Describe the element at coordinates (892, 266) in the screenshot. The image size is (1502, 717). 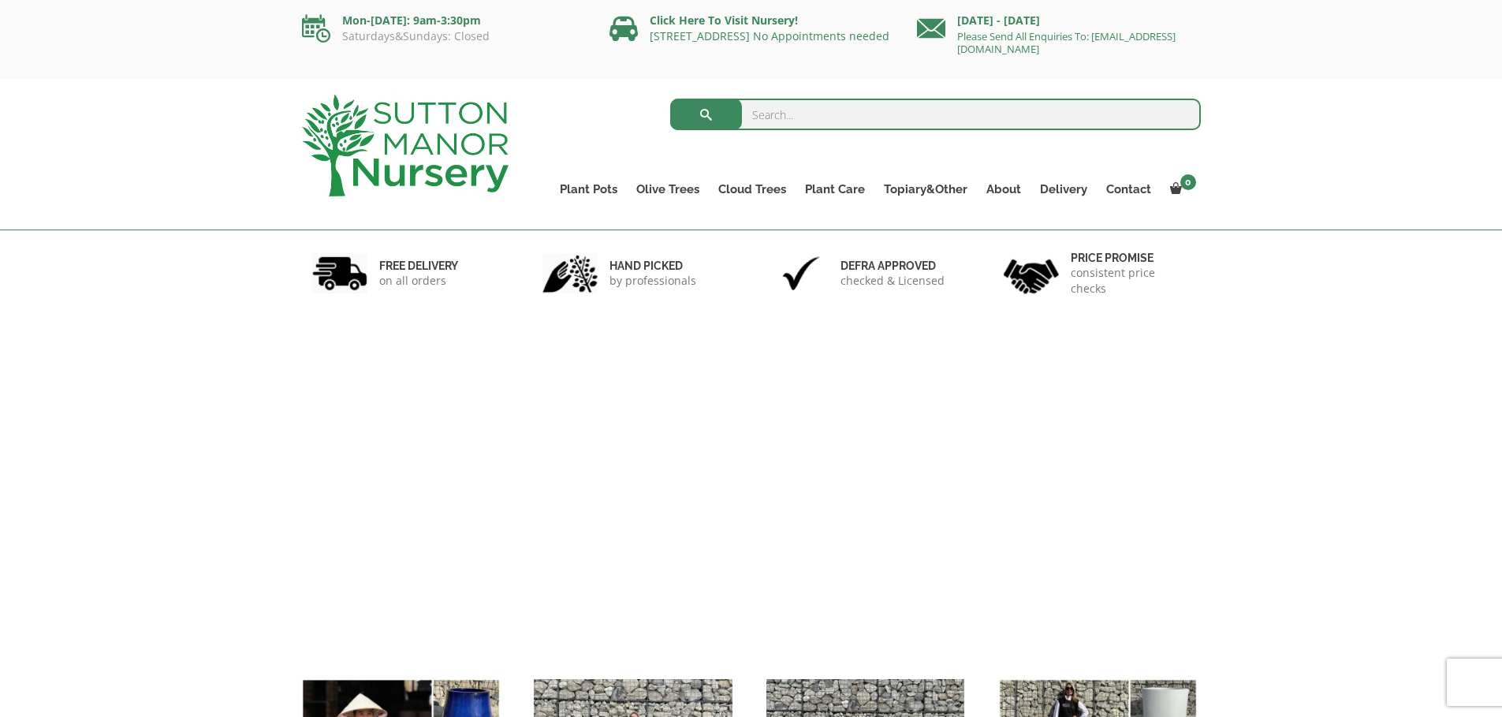
I see `h6: Defra approved` at that location.